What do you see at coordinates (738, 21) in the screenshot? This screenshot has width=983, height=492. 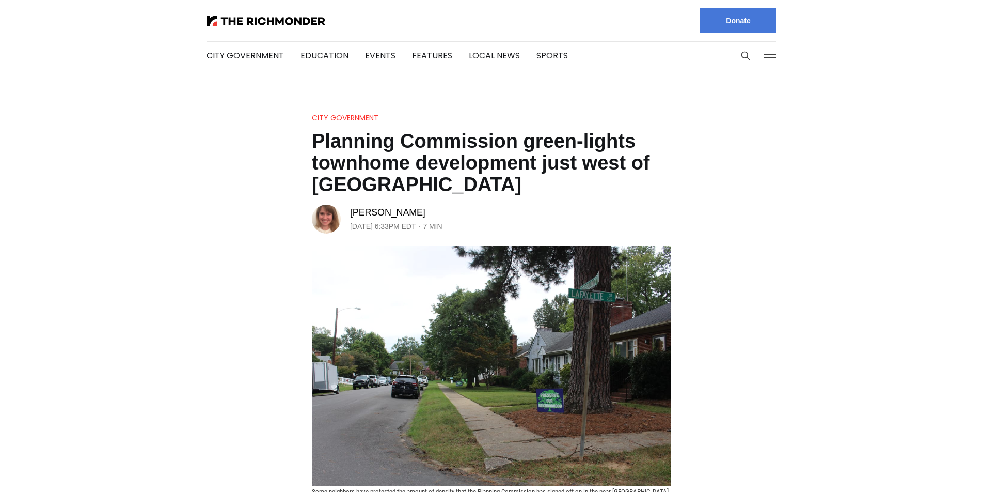 I see `a: Donate` at bounding box center [738, 21].